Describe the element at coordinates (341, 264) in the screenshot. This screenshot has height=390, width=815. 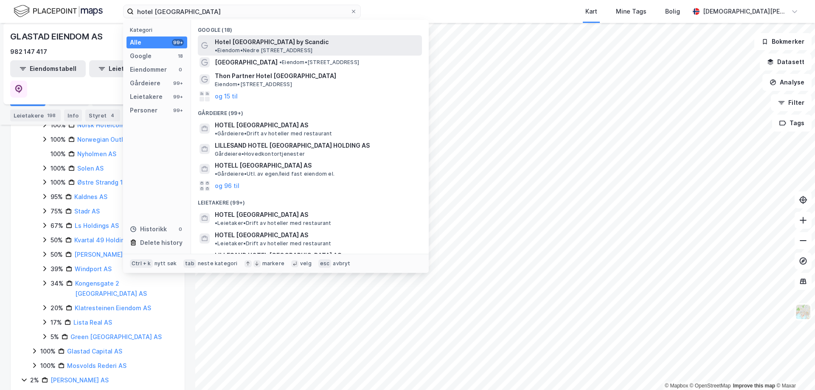
I see `div: avbryt` at that location.